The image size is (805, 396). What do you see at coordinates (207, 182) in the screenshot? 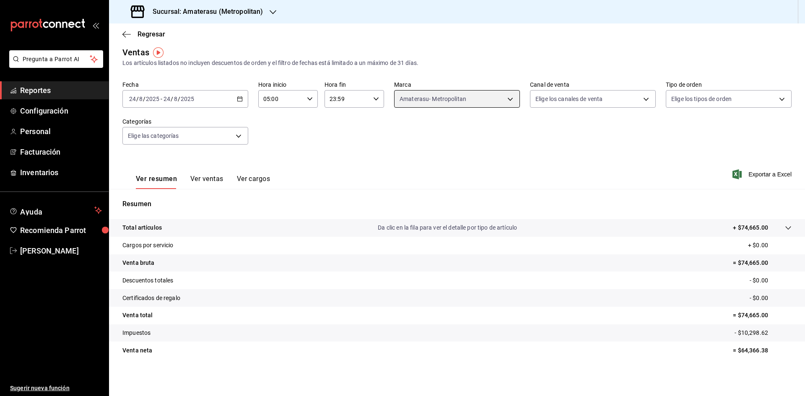
I see `button: Ver ventas` at bounding box center [207, 182].